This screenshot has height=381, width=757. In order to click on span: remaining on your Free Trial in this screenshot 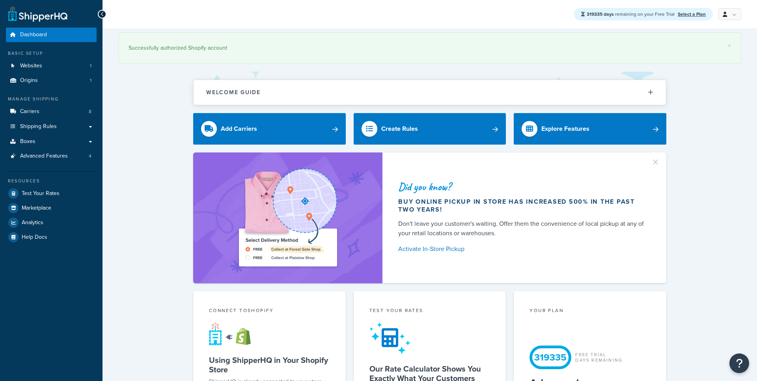, I will do `click(631, 14)`.